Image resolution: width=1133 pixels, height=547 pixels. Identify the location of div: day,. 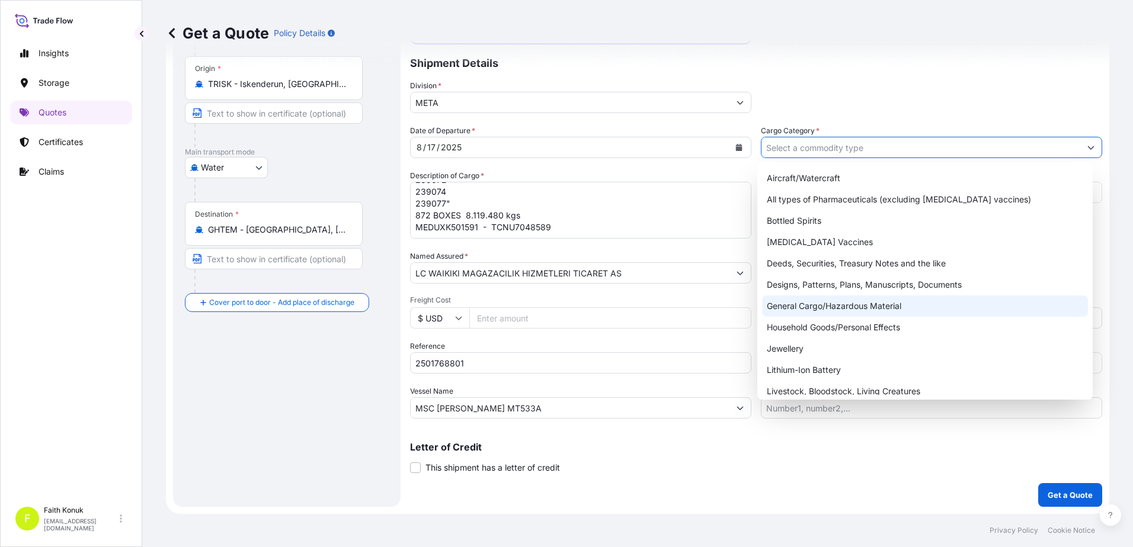
(431, 148).